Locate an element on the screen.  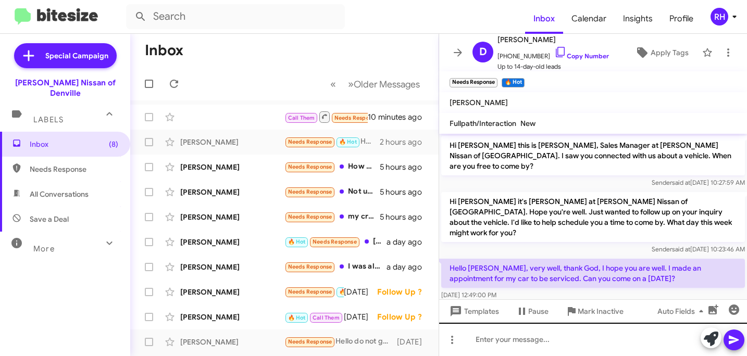
span: Special Campaign is located at coordinates (77, 56).